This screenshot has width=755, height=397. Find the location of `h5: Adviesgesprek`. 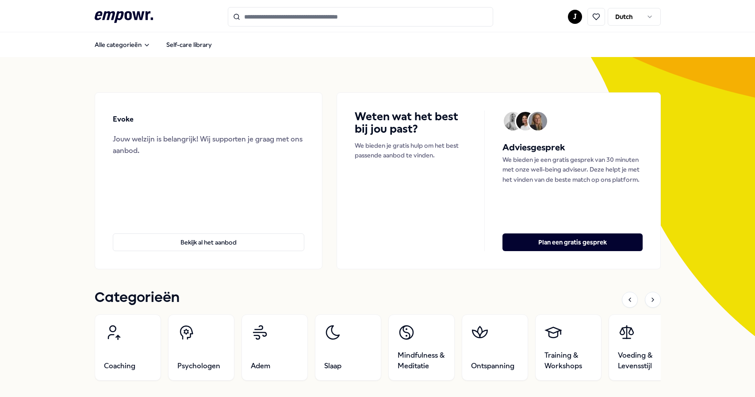

h5: Adviesgesprek is located at coordinates (572, 148).